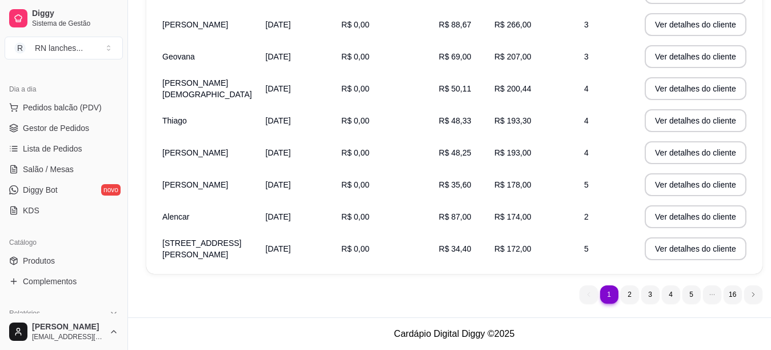 This screenshot has height=350, width=771. What do you see at coordinates (20, 48) in the screenshot?
I see `span: R` at bounding box center [20, 48].